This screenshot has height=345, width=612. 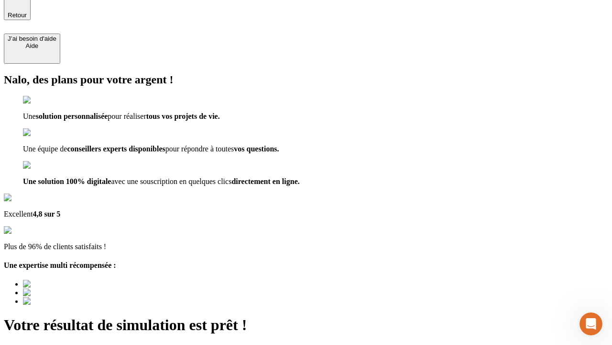 I want to click on img: Google Review, so click(x=32, y=198).